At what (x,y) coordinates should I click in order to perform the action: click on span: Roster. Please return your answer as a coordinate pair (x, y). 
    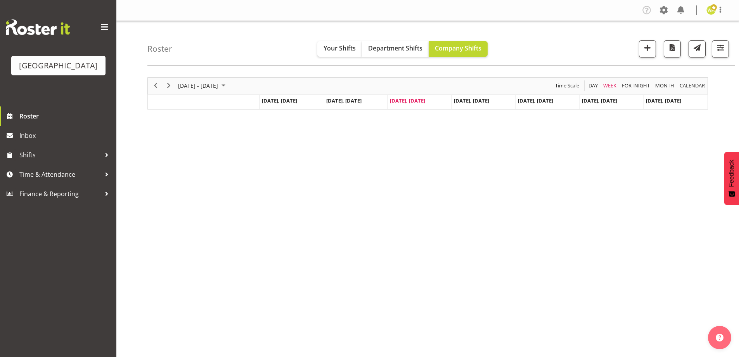
    Looking at the image, I should click on (66, 116).